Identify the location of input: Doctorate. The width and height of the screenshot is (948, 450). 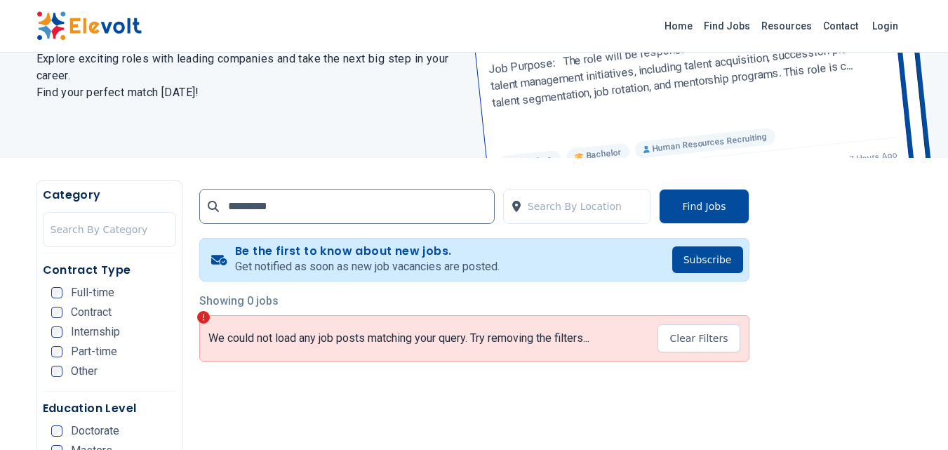
(57, 431).